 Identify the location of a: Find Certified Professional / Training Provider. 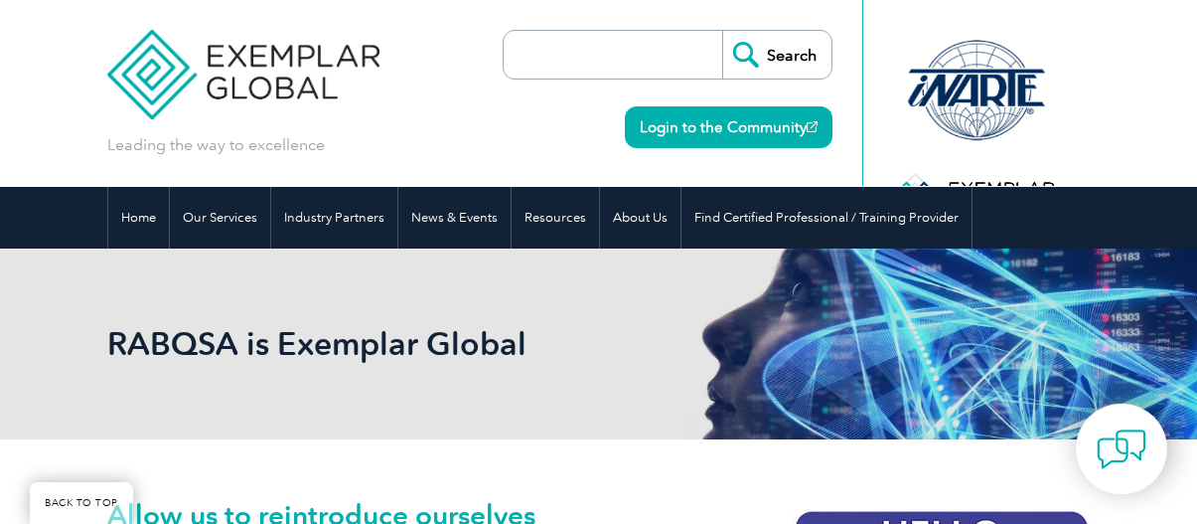
(826, 218).